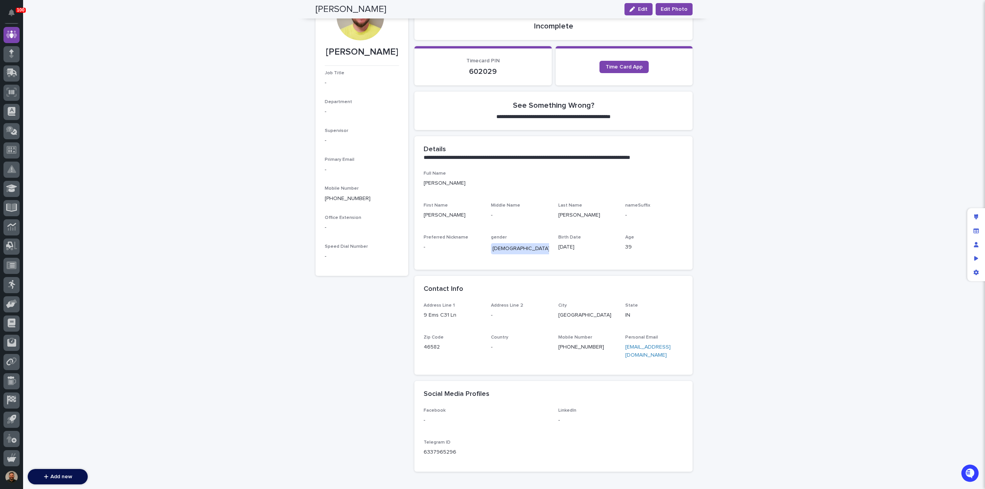 The height and width of the screenshot is (489, 985). I want to click on button: Open customer support, so click(10, 10).